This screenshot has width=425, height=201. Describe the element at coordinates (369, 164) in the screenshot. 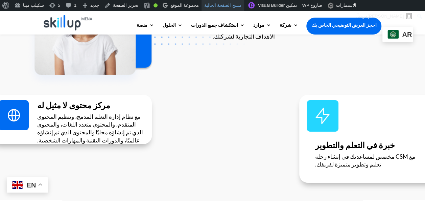

I see `div: أداة الدردشة` at that location.